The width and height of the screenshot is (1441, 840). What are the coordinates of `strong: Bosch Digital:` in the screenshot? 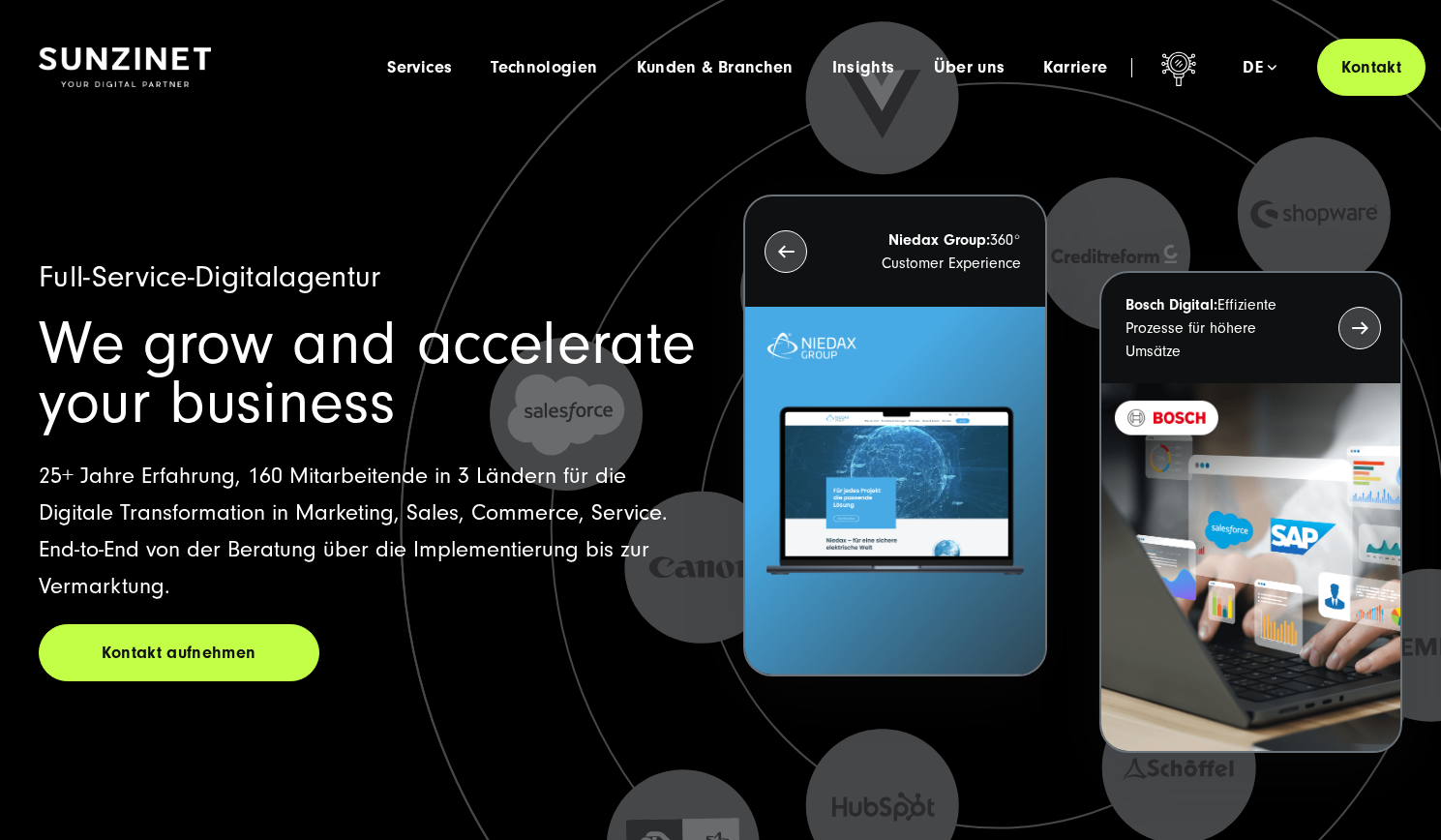 It's located at (1171, 305).